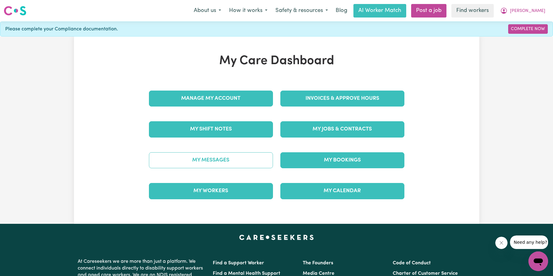  What do you see at coordinates (319, 274) in the screenshot?
I see `a: Media Centre` at bounding box center [319, 274].